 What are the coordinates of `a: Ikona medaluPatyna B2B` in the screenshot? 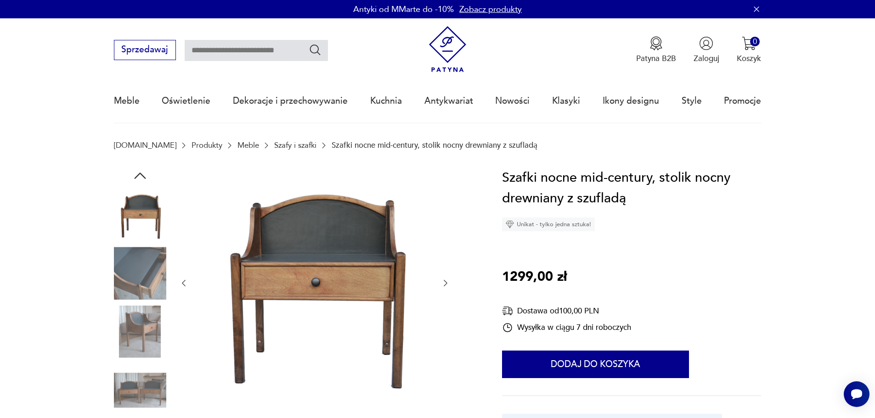 It's located at (656, 50).